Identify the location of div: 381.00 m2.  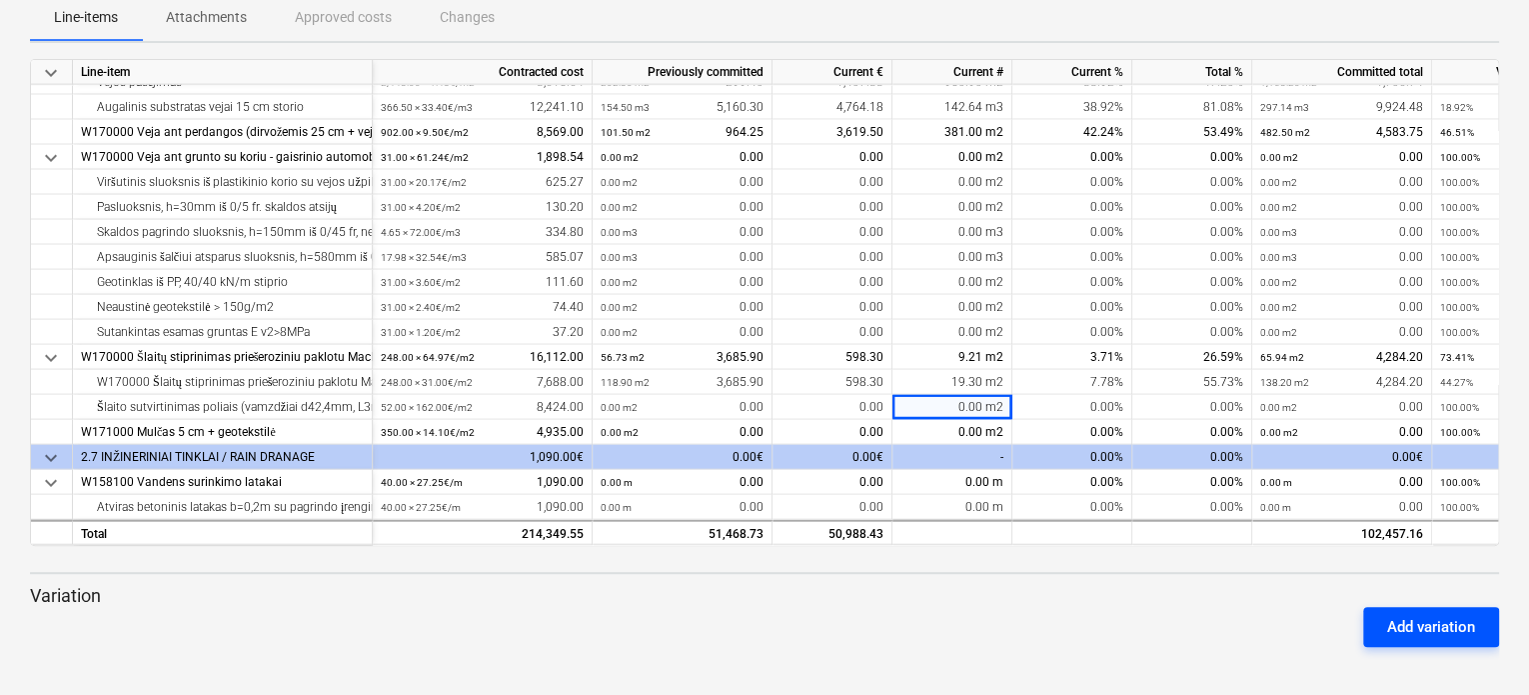
(953, 132).